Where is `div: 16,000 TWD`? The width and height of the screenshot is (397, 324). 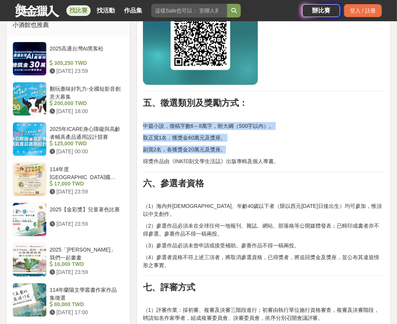 div: 16,000 TWD is located at coordinates (85, 264).